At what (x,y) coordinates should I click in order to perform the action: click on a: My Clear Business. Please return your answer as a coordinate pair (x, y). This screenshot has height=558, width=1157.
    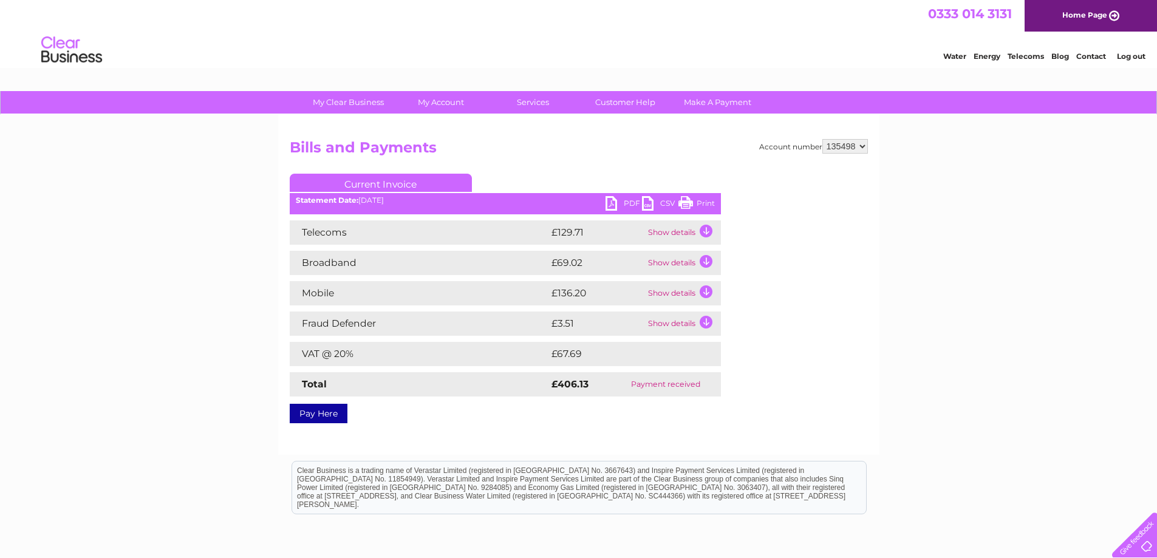
    Looking at the image, I should click on (348, 102).